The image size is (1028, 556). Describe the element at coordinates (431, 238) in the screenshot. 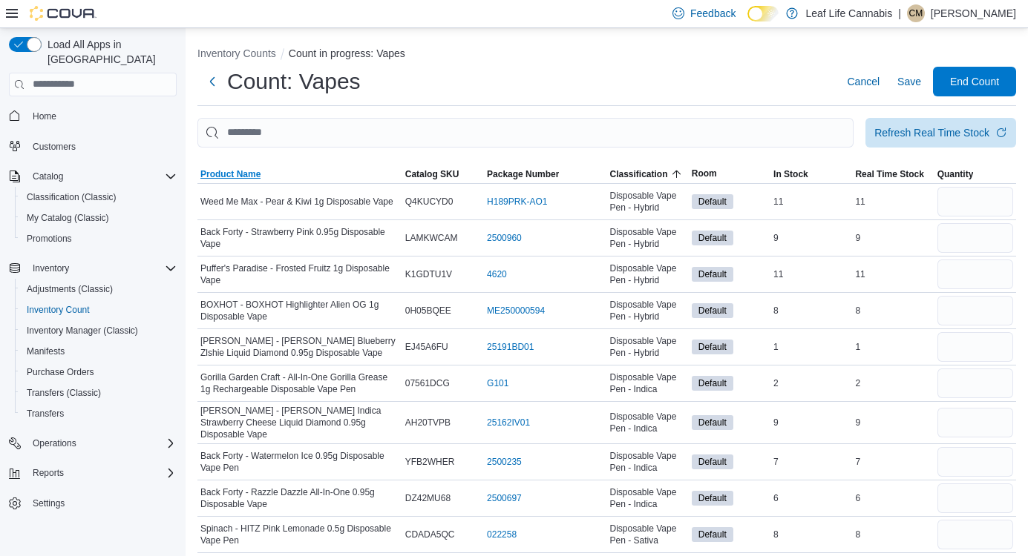

I see `span: LAMKWCAM` at that location.